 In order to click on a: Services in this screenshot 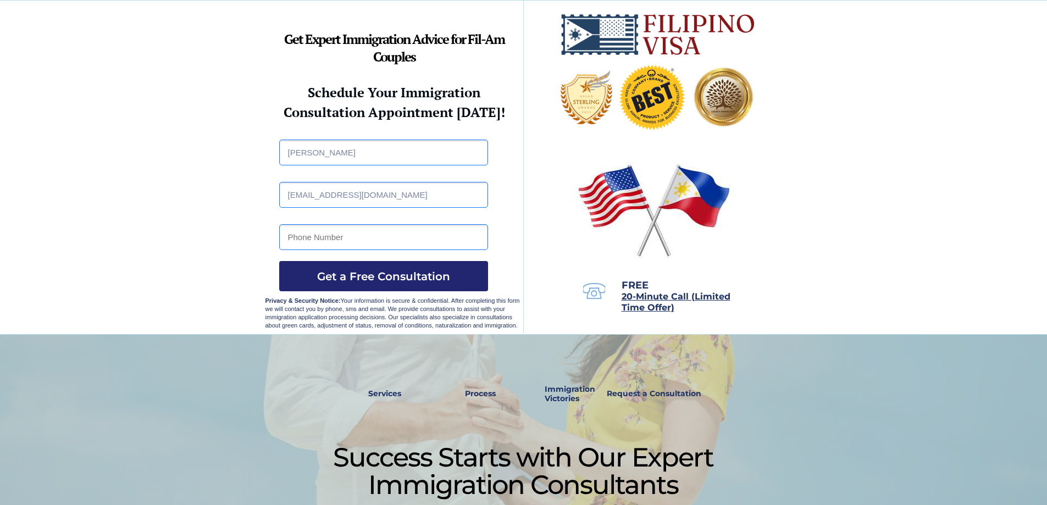, I will do `click(385, 394)`.